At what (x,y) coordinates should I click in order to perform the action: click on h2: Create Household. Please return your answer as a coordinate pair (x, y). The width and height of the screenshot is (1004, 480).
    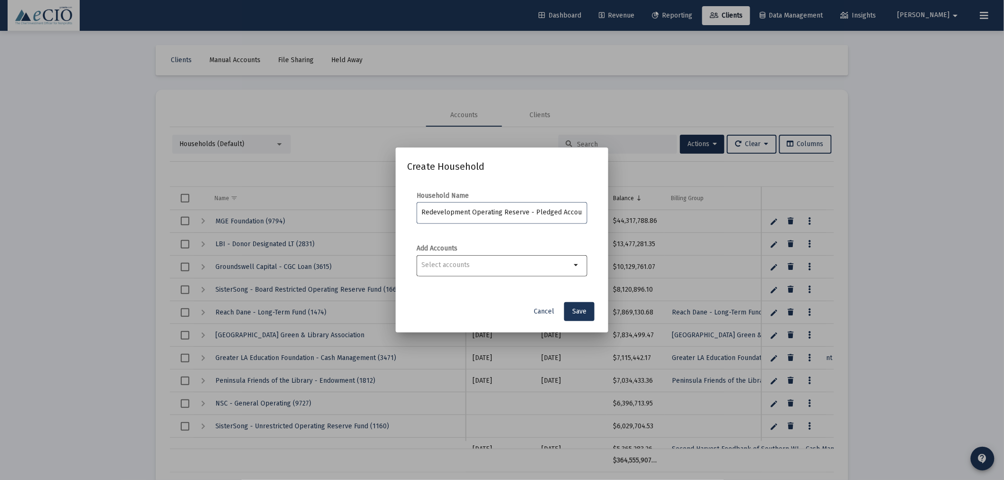
    Looking at the image, I should click on (502, 167).